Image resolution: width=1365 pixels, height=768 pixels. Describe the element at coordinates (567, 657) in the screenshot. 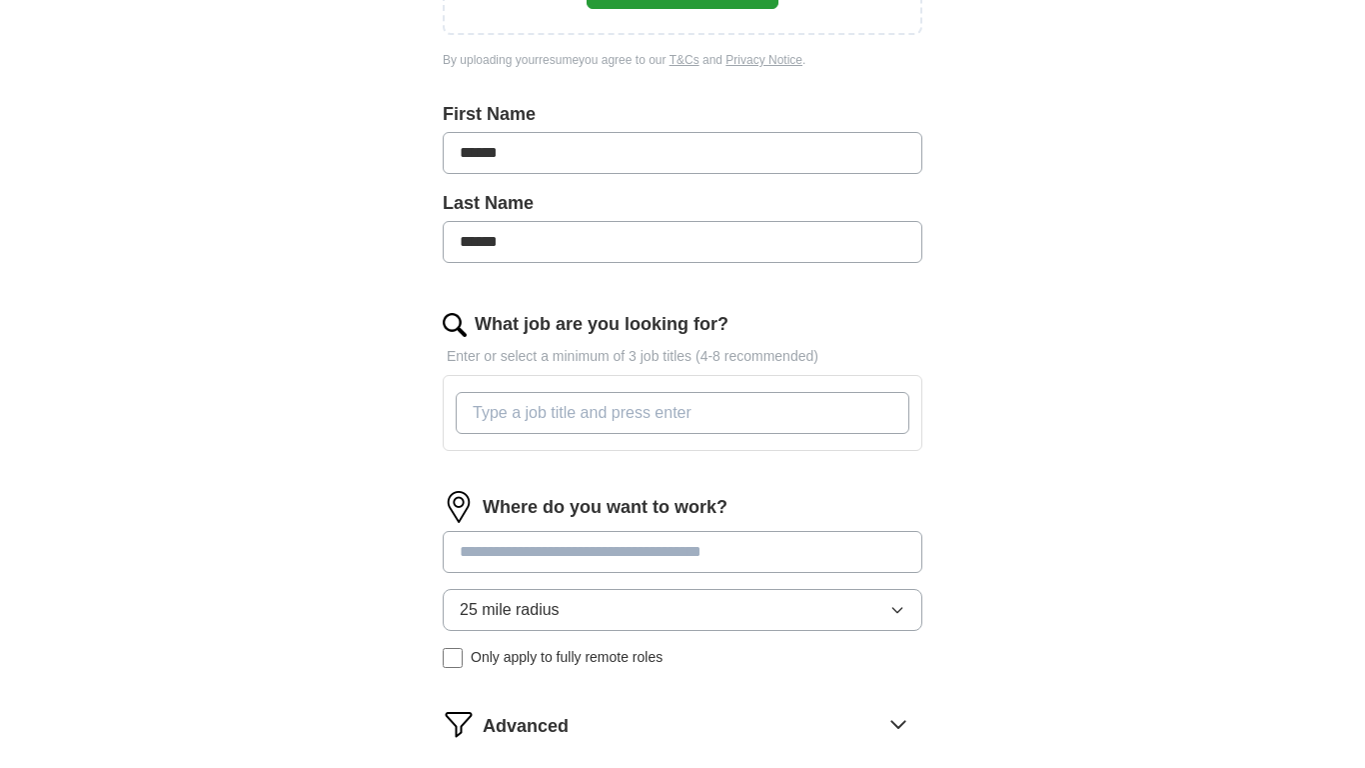

I see `span: Only apply to fully remote roles` at that location.